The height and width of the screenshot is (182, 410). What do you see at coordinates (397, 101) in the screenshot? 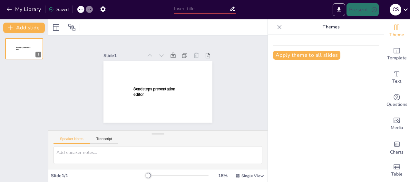
I see `div: Get real-time input from your audience` at bounding box center [397, 101].